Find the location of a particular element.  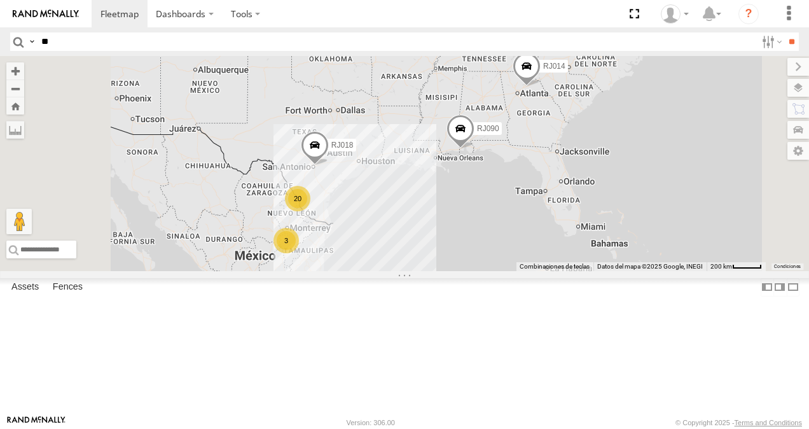

span: RJ090 is located at coordinates (488, 128).